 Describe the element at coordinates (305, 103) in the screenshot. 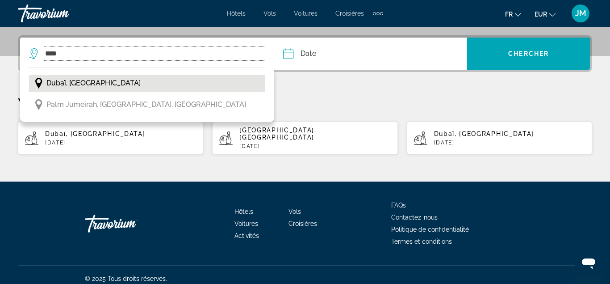

I see `p: Your Recent Searches` at that location.